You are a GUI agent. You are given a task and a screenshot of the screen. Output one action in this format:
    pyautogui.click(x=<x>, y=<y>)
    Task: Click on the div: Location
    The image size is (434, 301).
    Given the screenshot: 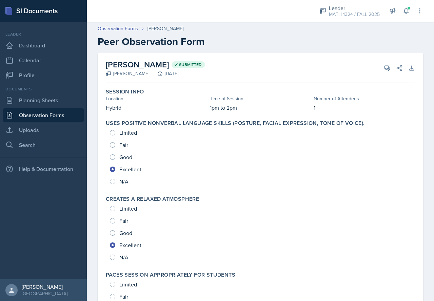 What is the action you would take?
    pyautogui.click(x=156, y=99)
    